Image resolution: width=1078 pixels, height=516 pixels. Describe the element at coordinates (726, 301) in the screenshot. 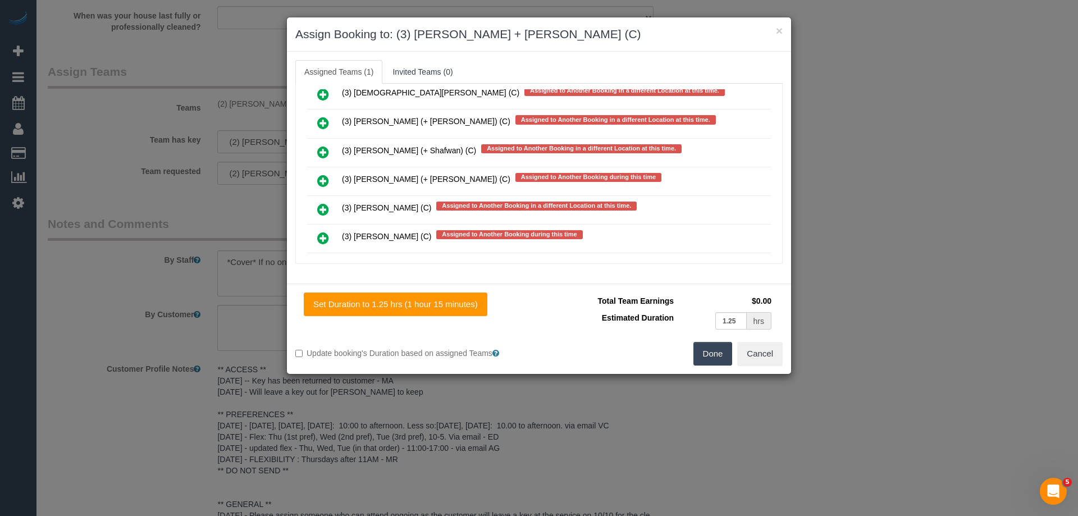

I see `td: $0.00` at that location.